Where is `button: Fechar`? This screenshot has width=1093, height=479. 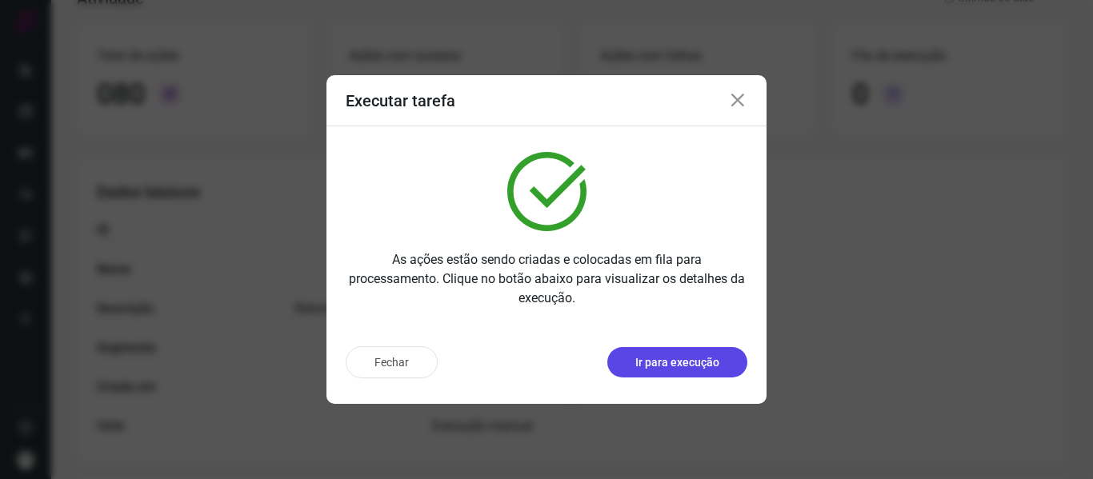
button: Fechar is located at coordinates (391, 362).